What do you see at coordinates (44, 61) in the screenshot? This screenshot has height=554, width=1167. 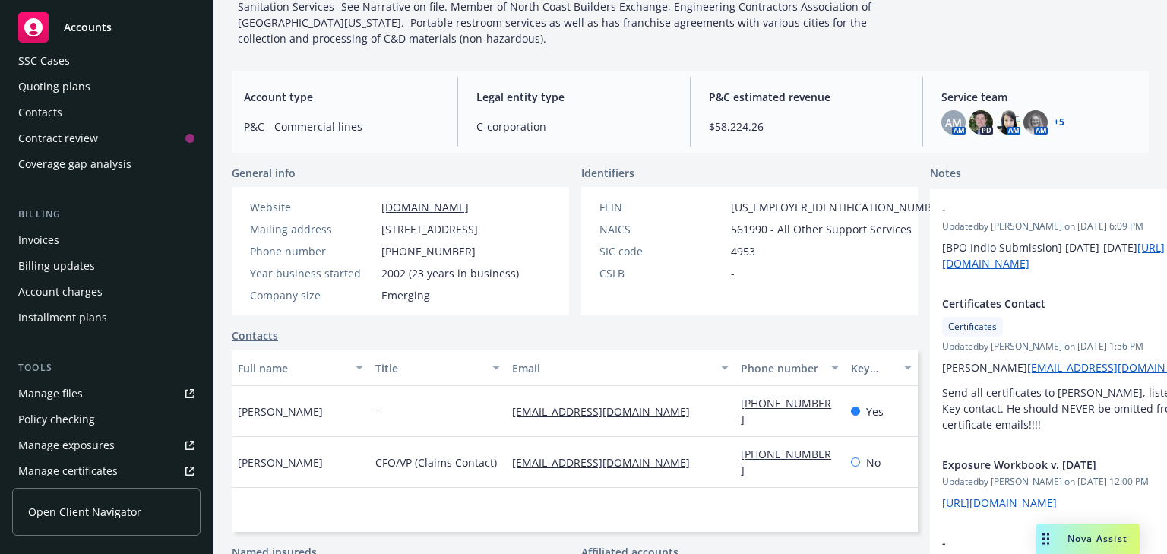 I see `div: SSC Cases` at bounding box center [44, 61].